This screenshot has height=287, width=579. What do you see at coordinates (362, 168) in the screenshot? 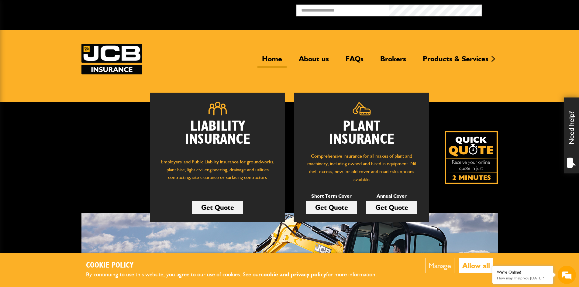
I see `p: Comprehensive insurance for all makes of plant and machinery, including owned and hired in equipm...` at bounding box center [362, 168].